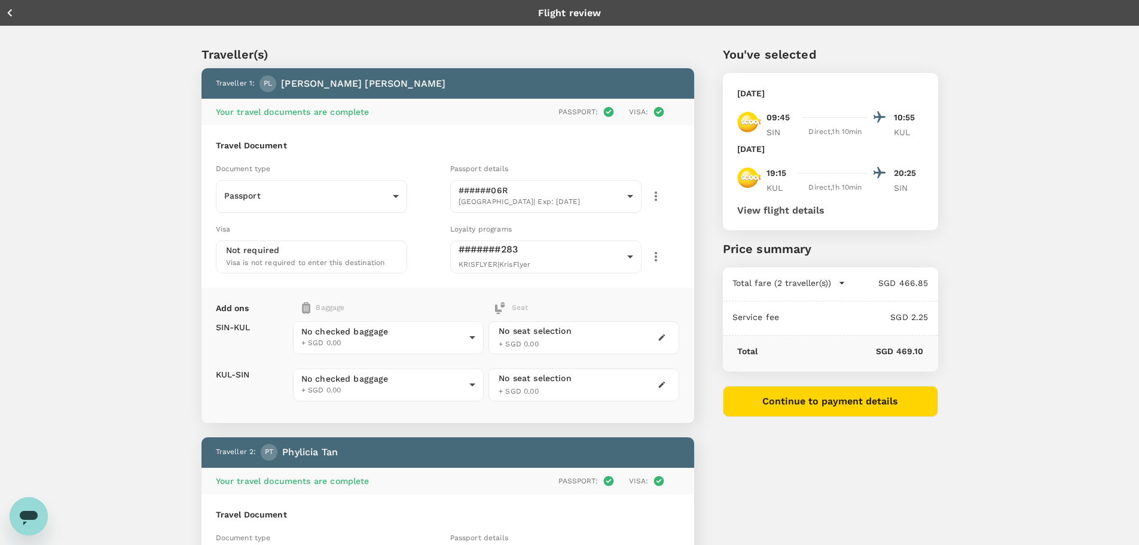 This screenshot has width=1139, height=545. Describe the element at coordinates (747, 351) in the screenshot. I see `p: Total` at that location.